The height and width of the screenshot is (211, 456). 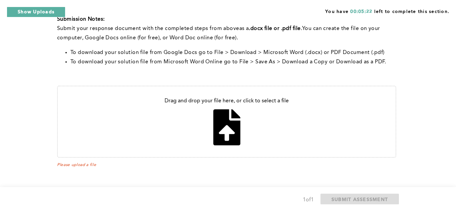 I want to click on span: as a, so click(x=244, y=29).